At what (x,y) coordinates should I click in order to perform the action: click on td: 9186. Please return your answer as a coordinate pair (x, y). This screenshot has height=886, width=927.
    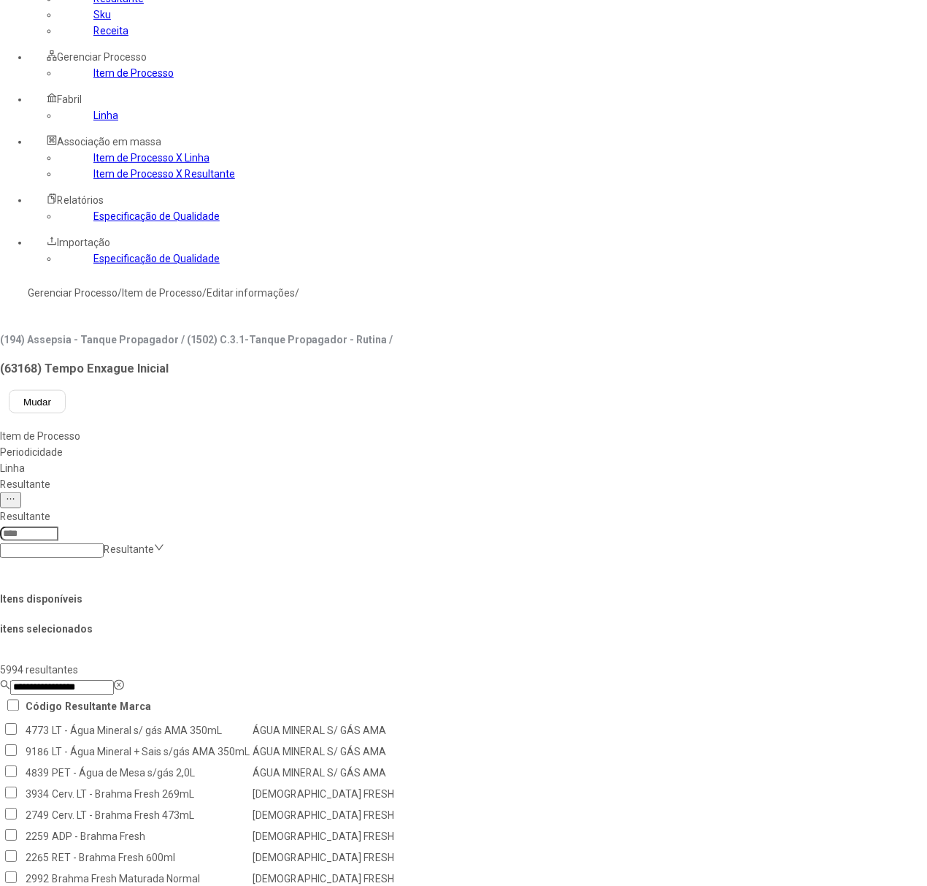
    Looking at the image, I should click on (37, 751).